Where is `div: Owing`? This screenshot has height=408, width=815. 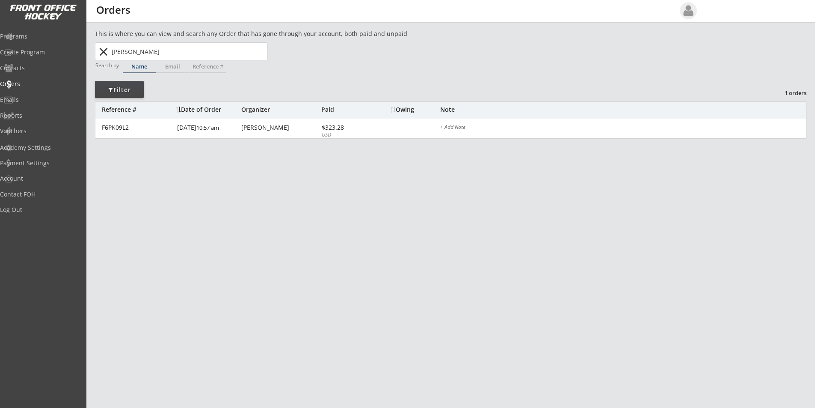
div: Owing is located at coordinates (415, 110).